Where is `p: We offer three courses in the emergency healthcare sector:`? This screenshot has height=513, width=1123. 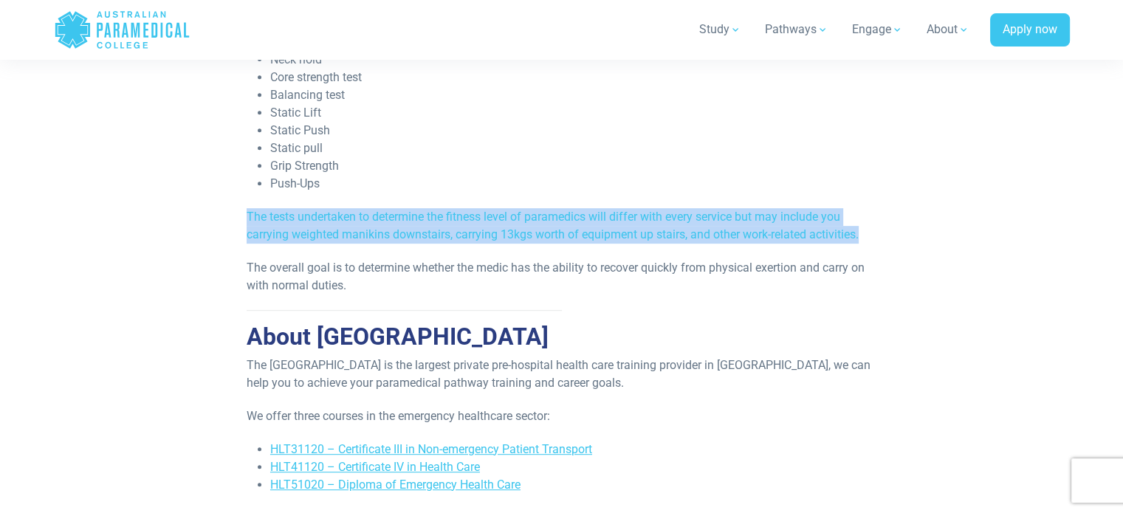
p: We offer three courses in the emergency healthcare sector: is located at coordinates (561, 416).